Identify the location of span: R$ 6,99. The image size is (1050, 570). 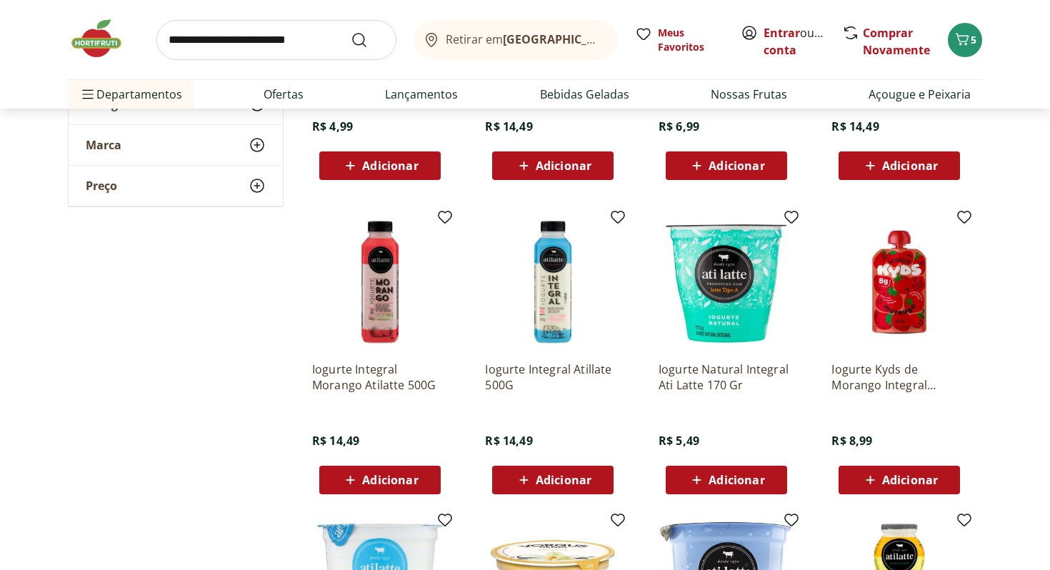
(678, 126).